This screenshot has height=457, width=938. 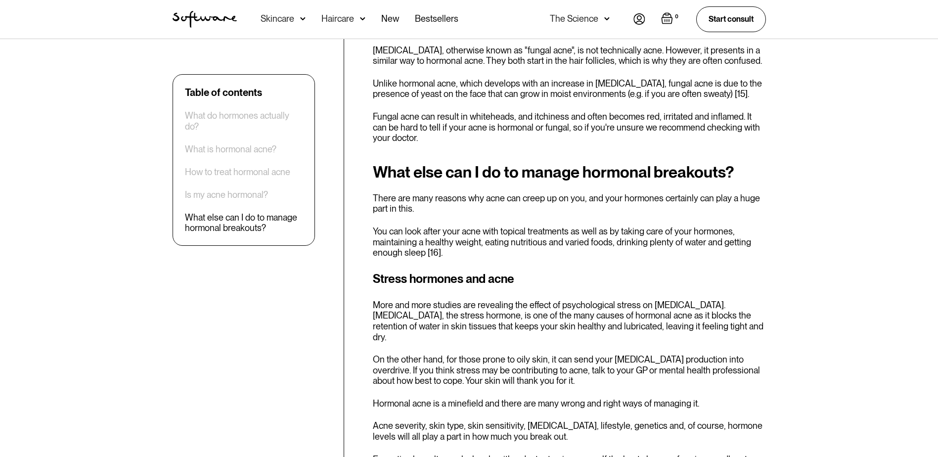 What do you see at coordinates (244, 223) in the screenshot?
I see `div: What else can I do to manage hormonal breakouts?` at bounding box center [244, 223].